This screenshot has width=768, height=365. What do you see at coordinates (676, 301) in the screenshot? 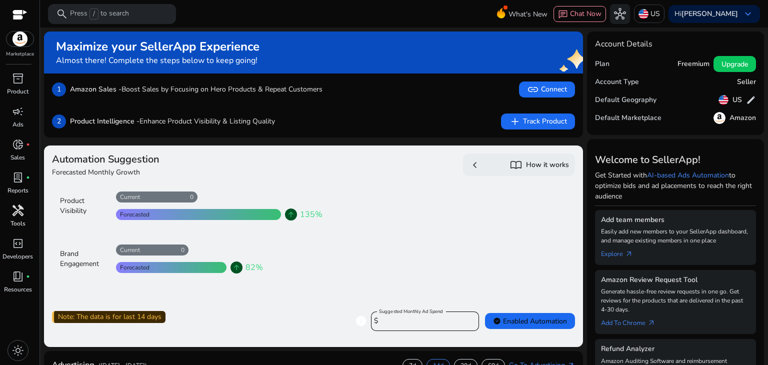
I see `p: Generate hassle-free review requests in one go. Get reviews for the products that are delivered i...` at bounding box center [676, 301].